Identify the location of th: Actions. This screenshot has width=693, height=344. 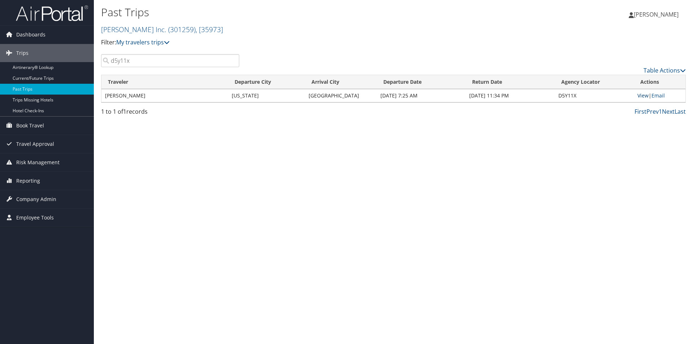
(659, 82).